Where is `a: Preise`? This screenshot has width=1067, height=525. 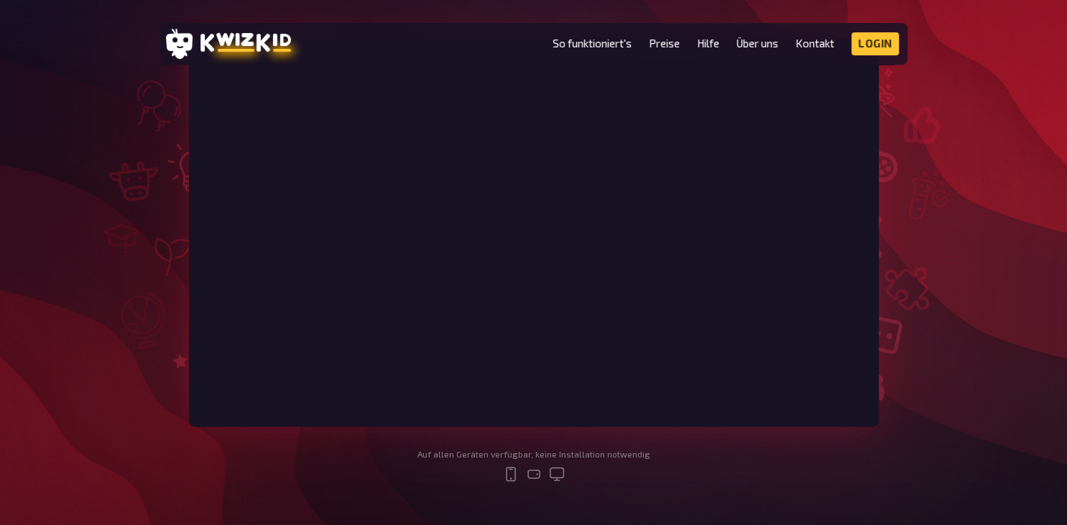 a: Preise is located at coordinates (664, 43).